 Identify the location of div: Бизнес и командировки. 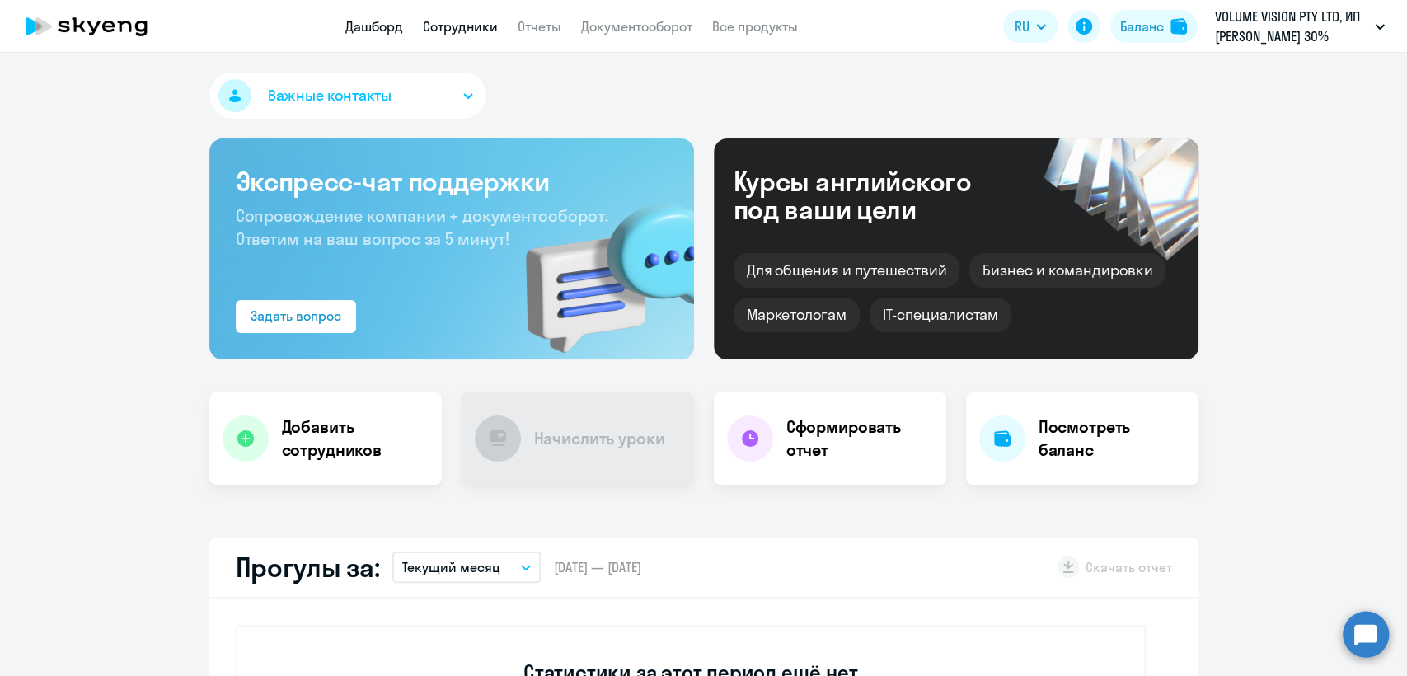
(1067, 270).